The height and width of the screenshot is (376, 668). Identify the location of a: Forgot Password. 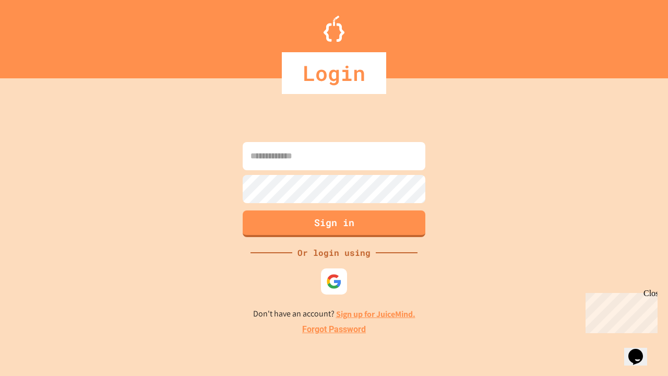
(334, 329).